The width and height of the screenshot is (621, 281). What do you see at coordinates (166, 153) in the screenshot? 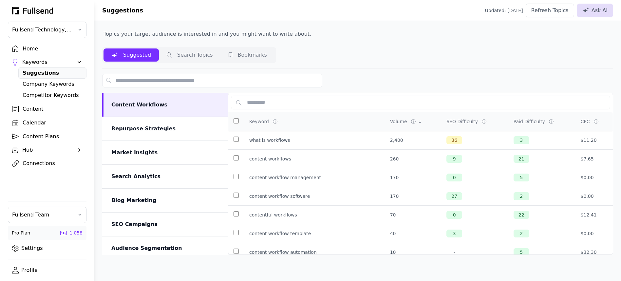
I see `div: Market Insights` at bounding box center [166, 153].